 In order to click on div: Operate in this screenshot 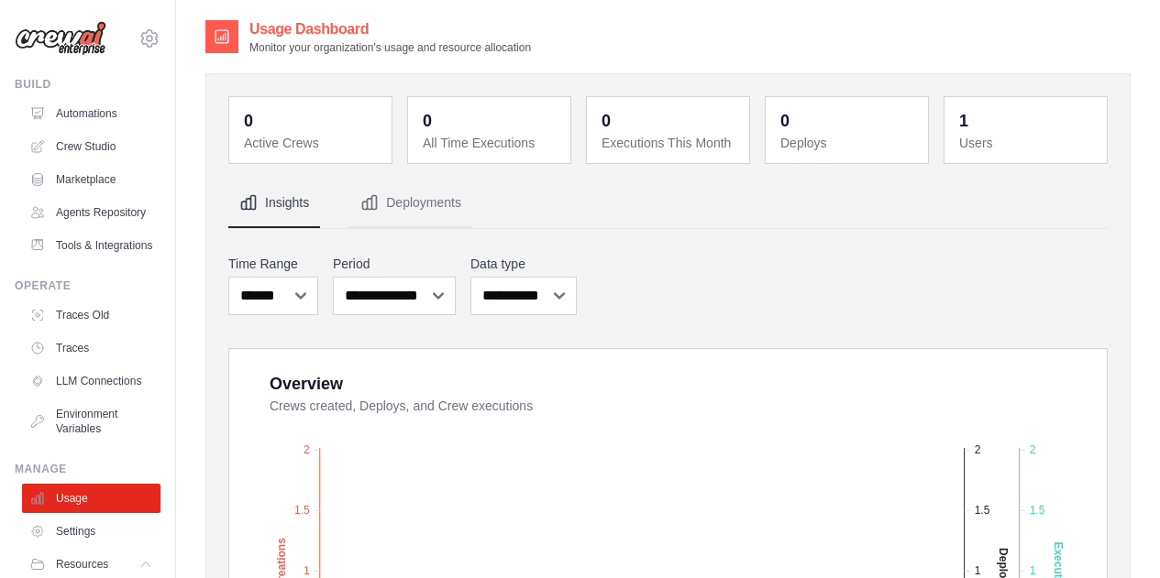, I will do `click(87, 286)`.